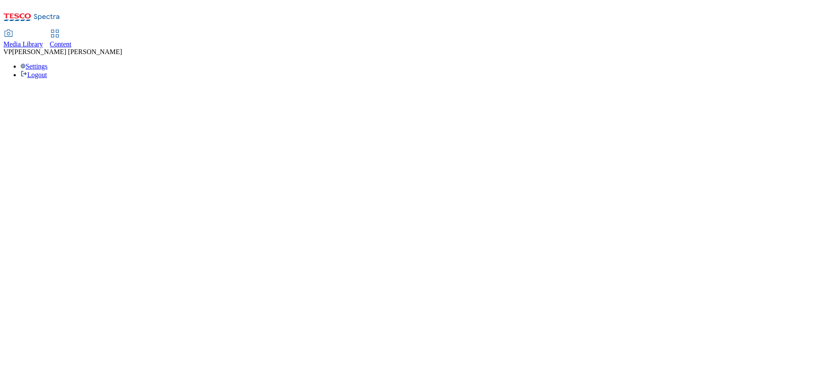 This screenshot has width=818, height=388. Describe the element at coordinates (23, 44) in the screenshot. I see `span: Media Library` at that location.